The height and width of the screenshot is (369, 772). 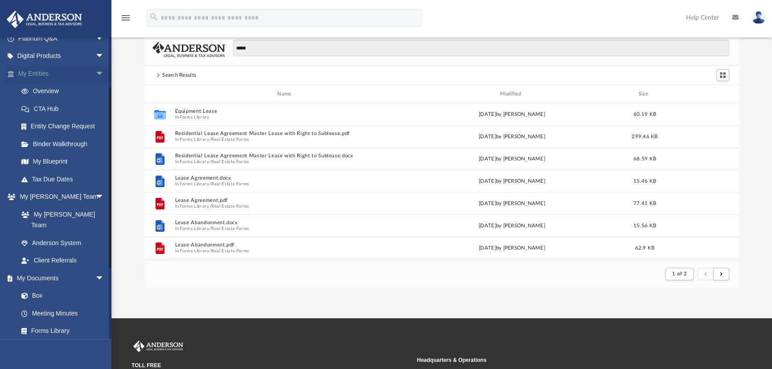 What do you see at coordinates (65, 109) in the screenshot?
I see `a: CTA Hub` at bounding box center [65, 109].